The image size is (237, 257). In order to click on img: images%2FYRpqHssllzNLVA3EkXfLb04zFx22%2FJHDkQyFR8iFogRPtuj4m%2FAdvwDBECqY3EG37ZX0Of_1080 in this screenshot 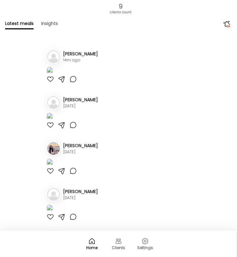, I will do `click(50, 117)`.